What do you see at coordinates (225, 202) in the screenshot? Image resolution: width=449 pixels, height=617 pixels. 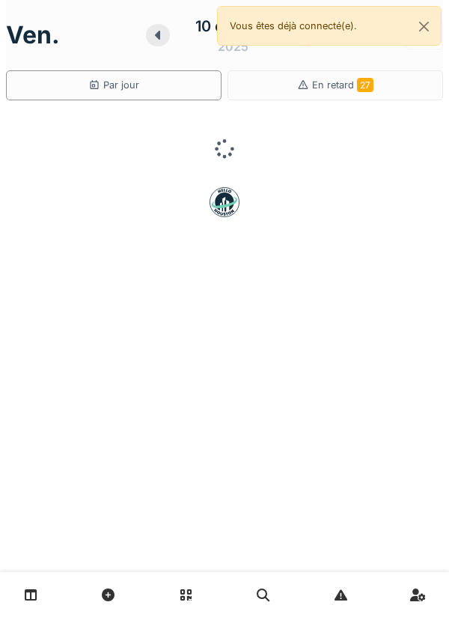 I see `img: badge-BVDL4wpA.svg` at bounding box center [225, 202].